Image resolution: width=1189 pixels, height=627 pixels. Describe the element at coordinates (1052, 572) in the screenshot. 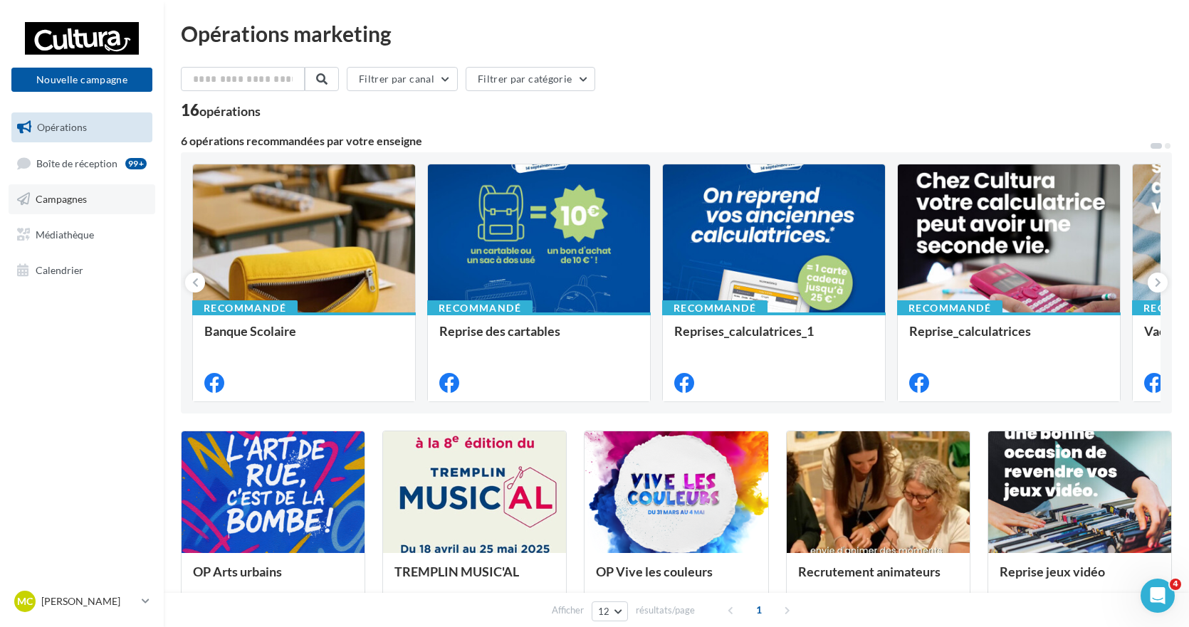

I see `span: Reprise jeux vidéo` at that location.